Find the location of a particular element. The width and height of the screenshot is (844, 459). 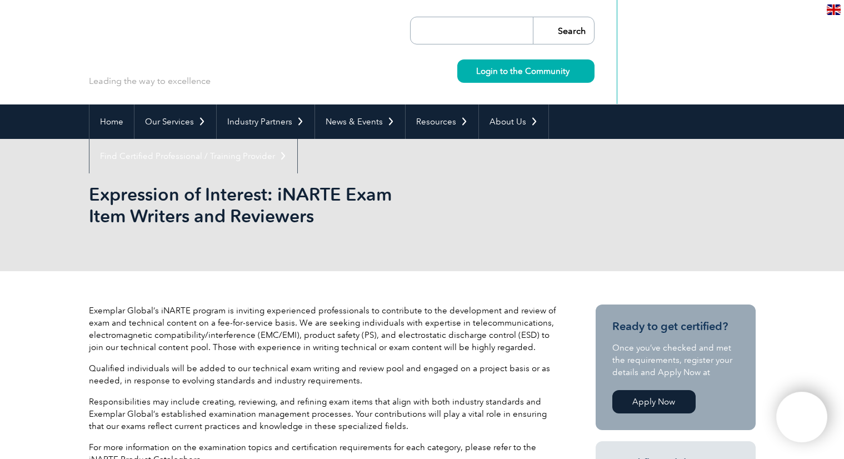

p: Once you’ve checked and met the requirements, register your details and Apply Now at is located at coordinates (676, 360).